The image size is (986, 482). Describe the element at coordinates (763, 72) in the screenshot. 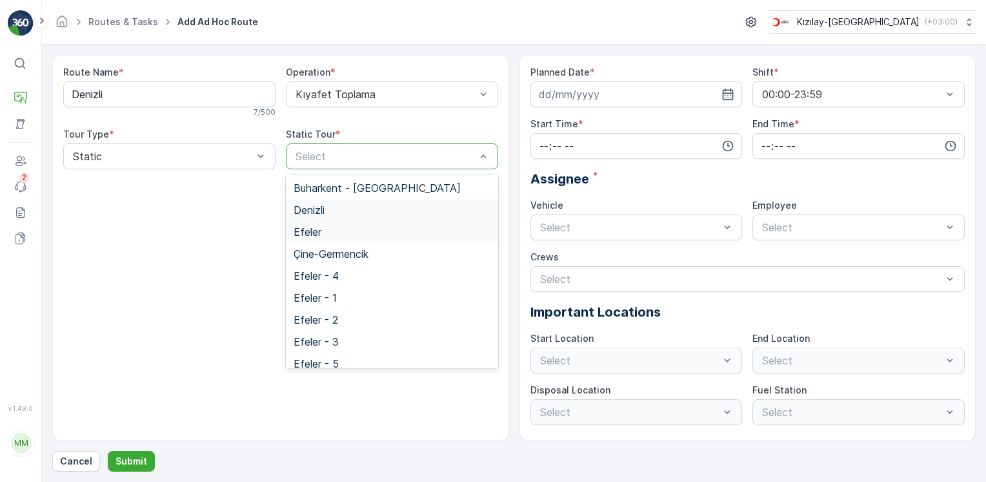

I see `label: Shift` at that location.